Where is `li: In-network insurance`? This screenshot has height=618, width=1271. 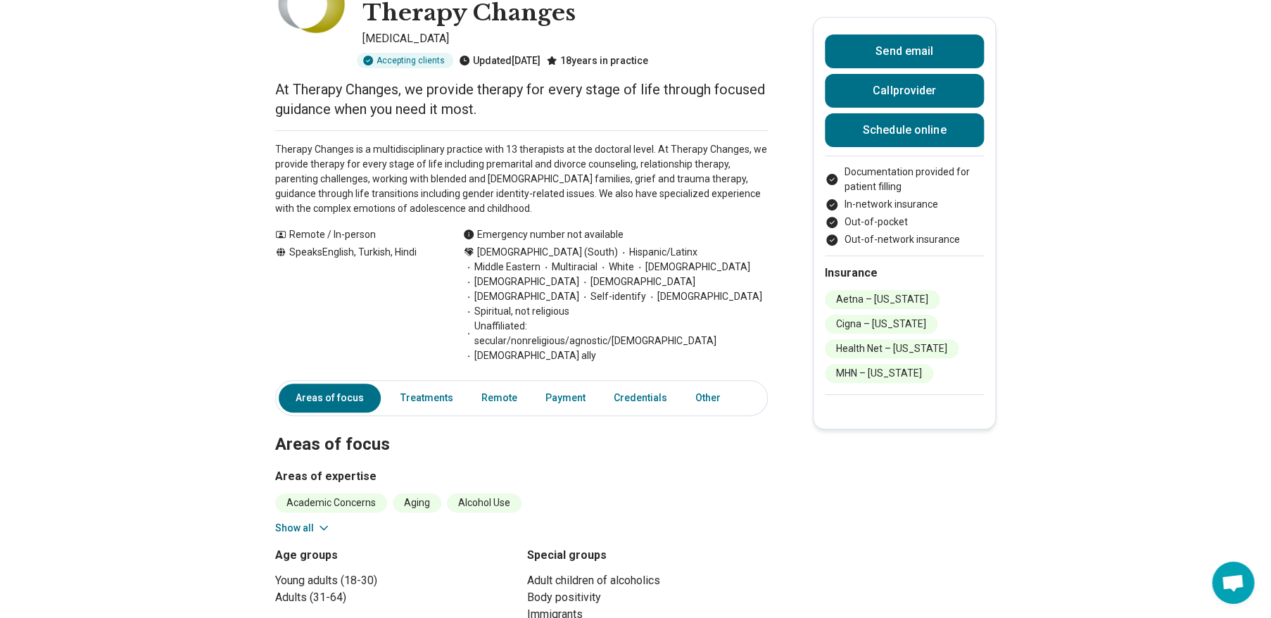 li: In-network insurance is located at coordinates (904, 204).